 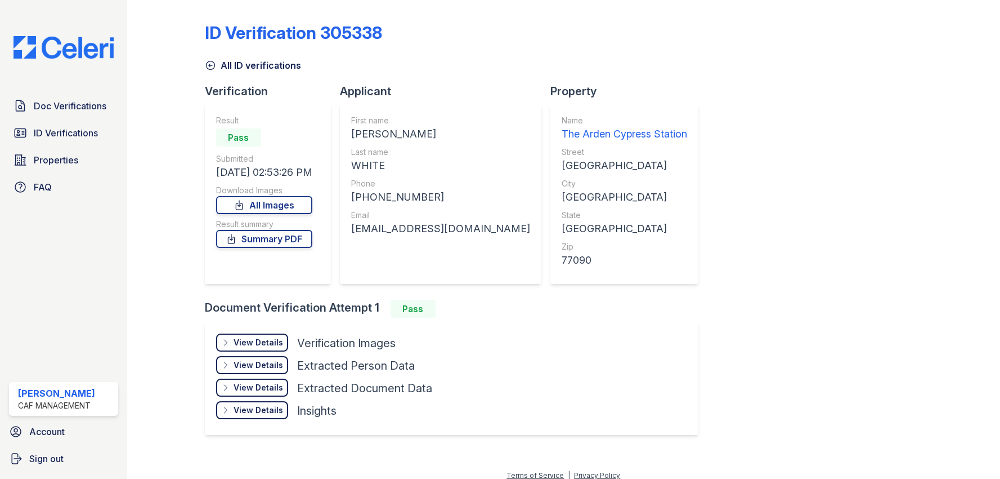 What do you see at coordinates (64, 47) in the screenshot?
I see `img: CE_Logo_Blue-a8612792a0a2168367f1c8372b55b34899dd931a85d93a1a3d3e32e68fde9ad4.png` at bounding box center [64, 47].